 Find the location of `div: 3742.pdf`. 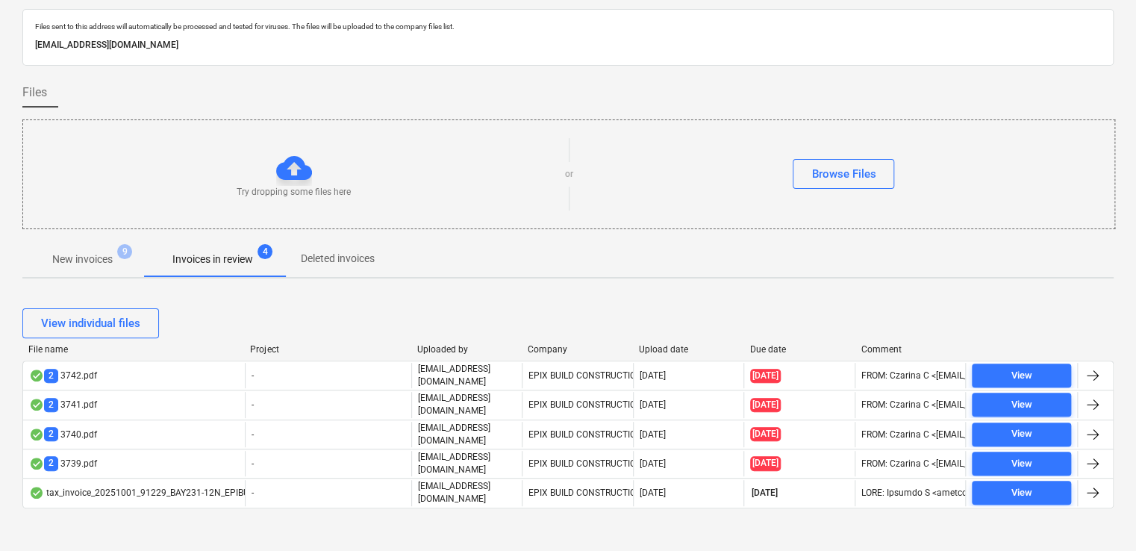

div: 3742.pdf is located at coordinates (63, 376).